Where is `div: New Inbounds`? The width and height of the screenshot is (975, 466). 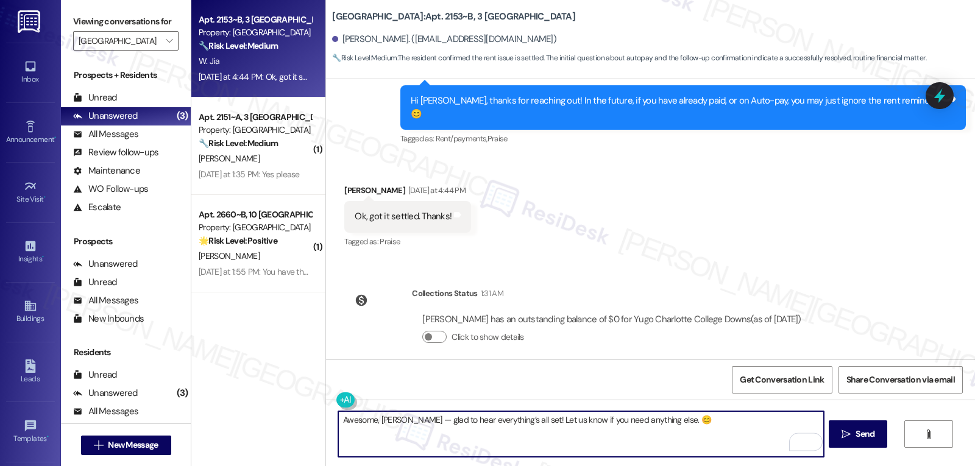 div: New Inbounds is located at coordinates (108, 319).